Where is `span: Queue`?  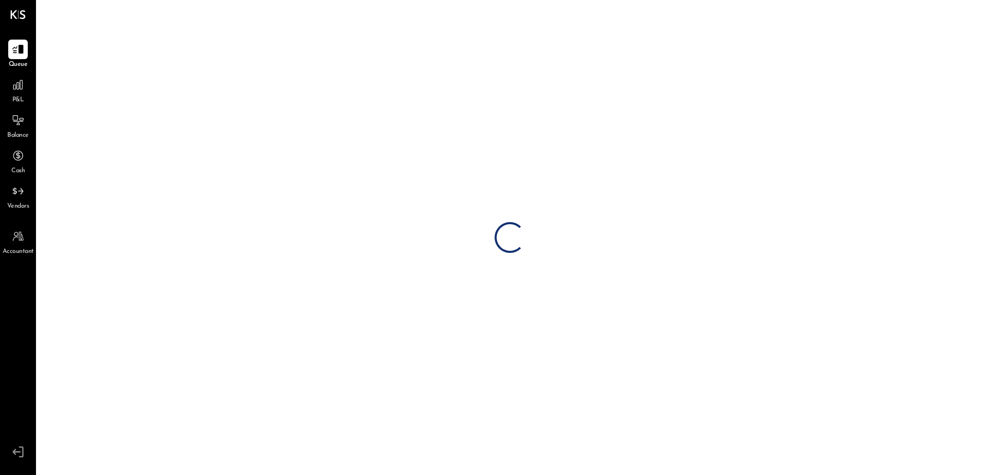 span: Queue is located at coordinates (18, 65).